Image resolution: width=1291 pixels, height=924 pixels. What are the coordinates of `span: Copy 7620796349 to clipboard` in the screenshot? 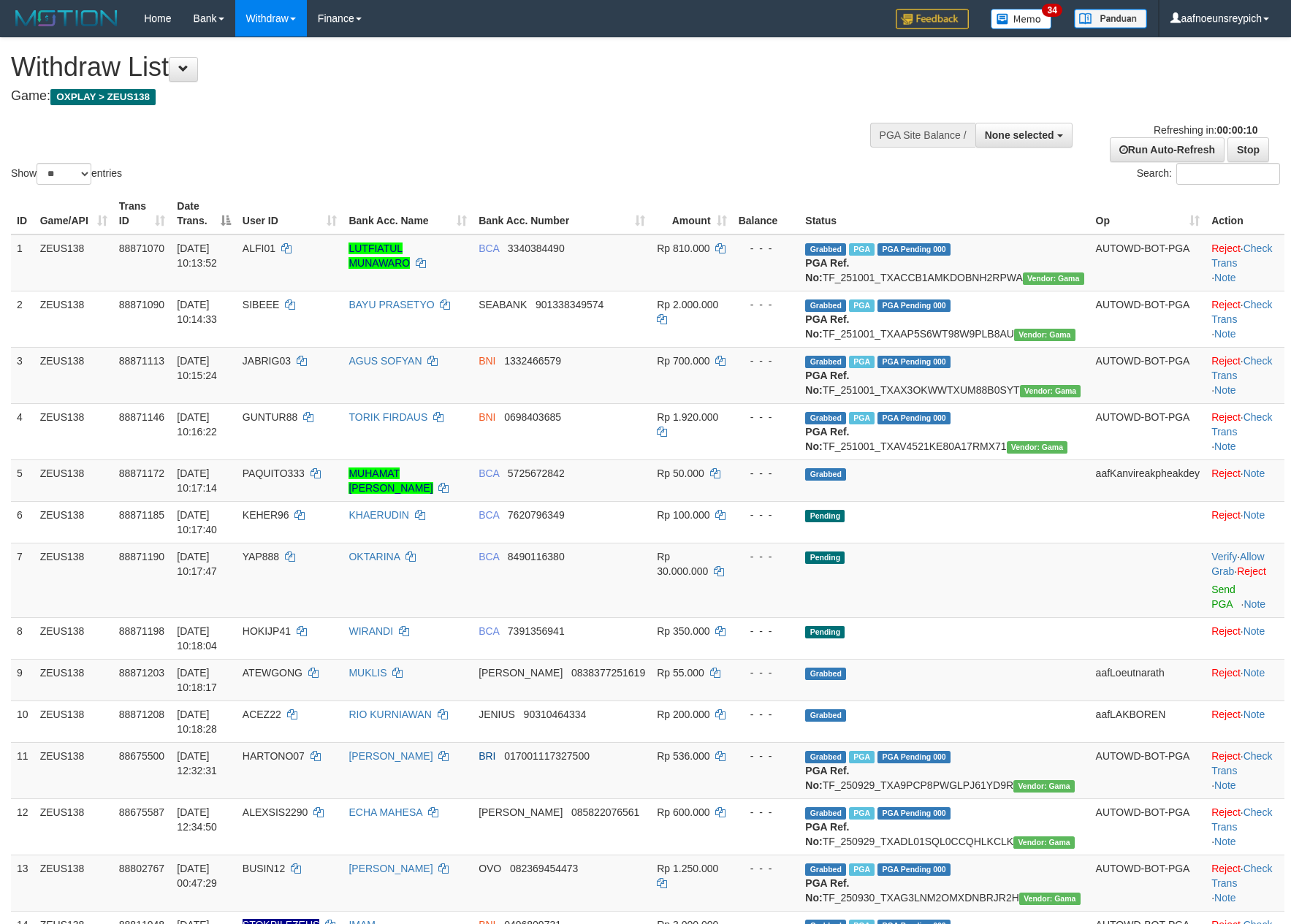 It's located at (536, 515).